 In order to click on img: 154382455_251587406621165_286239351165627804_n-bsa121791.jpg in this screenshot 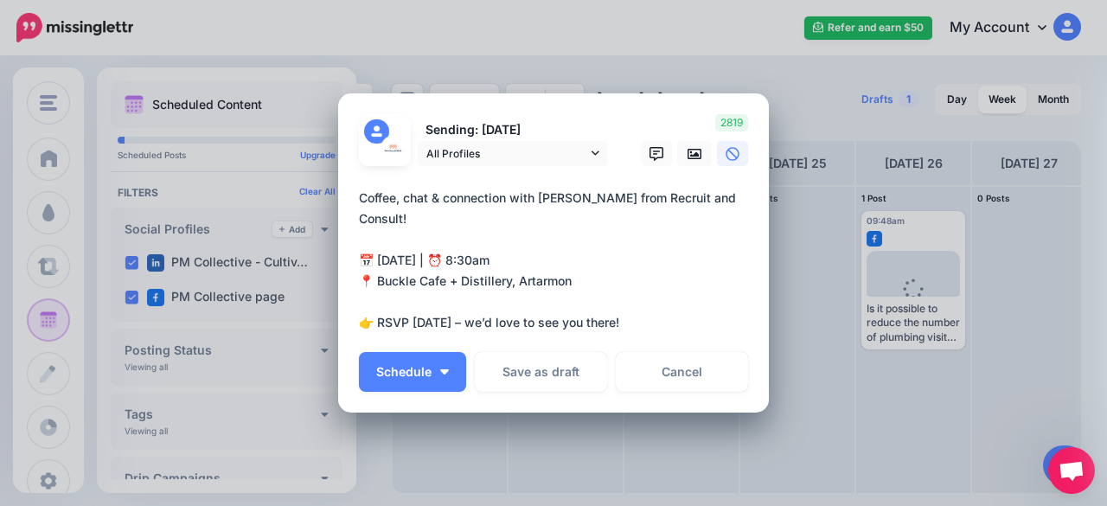, I will do `click(392, 148)`.